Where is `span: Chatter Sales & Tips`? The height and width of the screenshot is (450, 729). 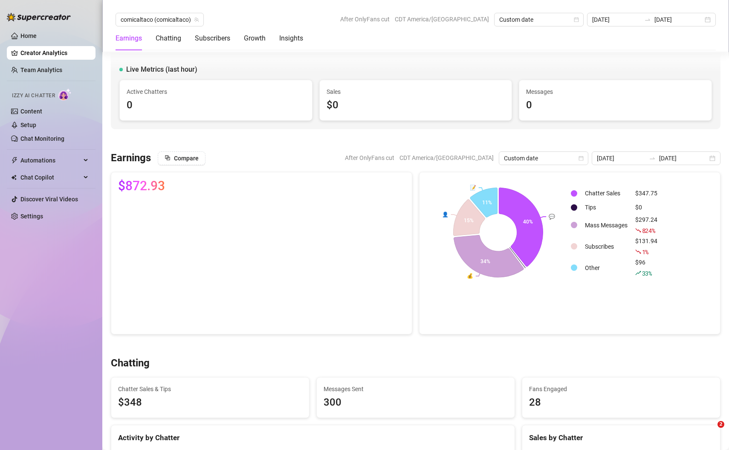 span: Chatter Sales & Tips is located at coordinates (210, 389).